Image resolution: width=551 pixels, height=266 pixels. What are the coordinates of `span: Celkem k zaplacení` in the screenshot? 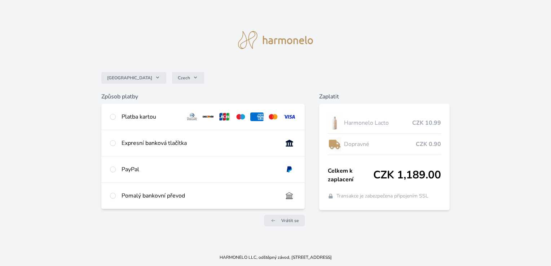 It's located at (350, 175).